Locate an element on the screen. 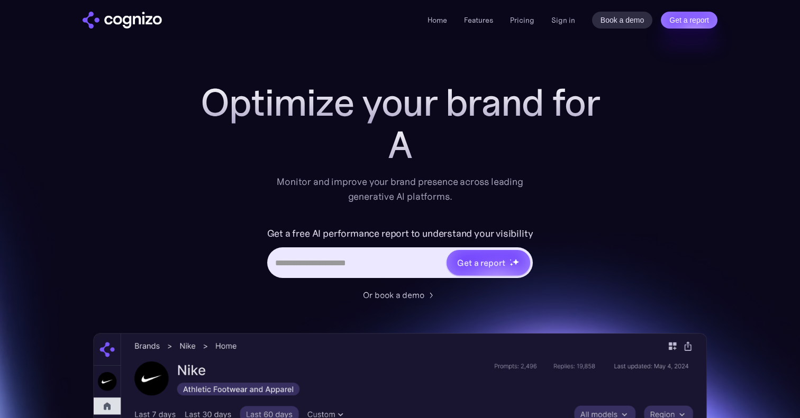 The image size is (800, 418). a: Get a reportstarstarstar is located at coordinates (488, 263).